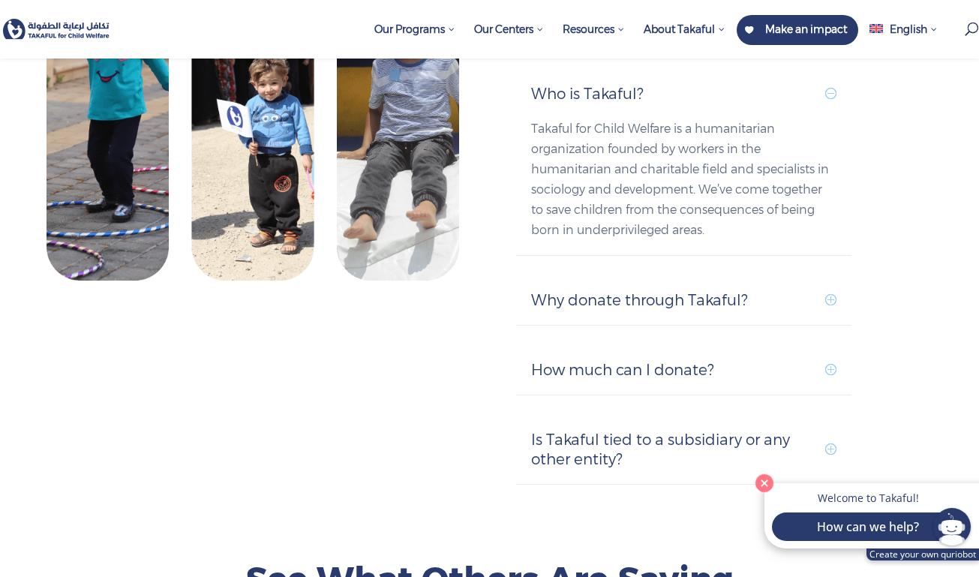 This screenshot has width=979, height=577. I want to click on a: English, so click(903, 37).